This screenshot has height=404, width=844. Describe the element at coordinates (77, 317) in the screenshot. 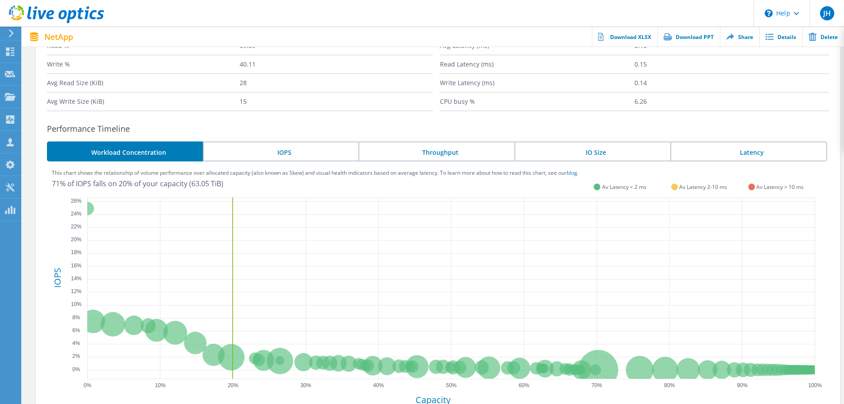

I see `text: 8%` at that location.